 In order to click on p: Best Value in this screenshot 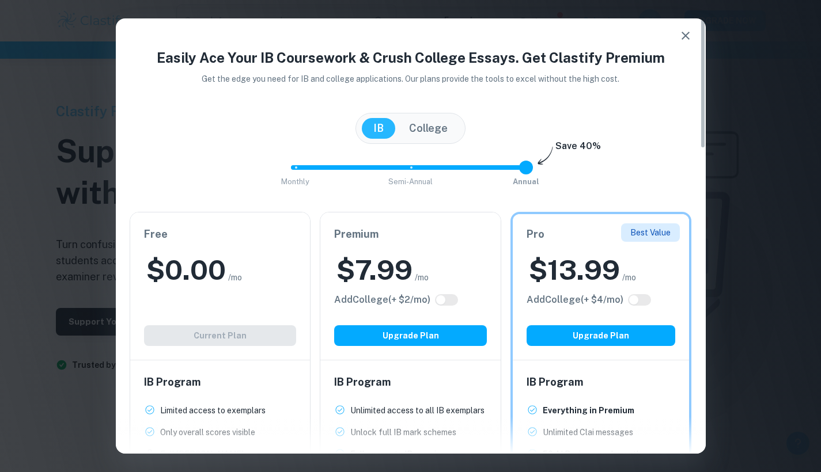, I will do `click(650, 233)`.